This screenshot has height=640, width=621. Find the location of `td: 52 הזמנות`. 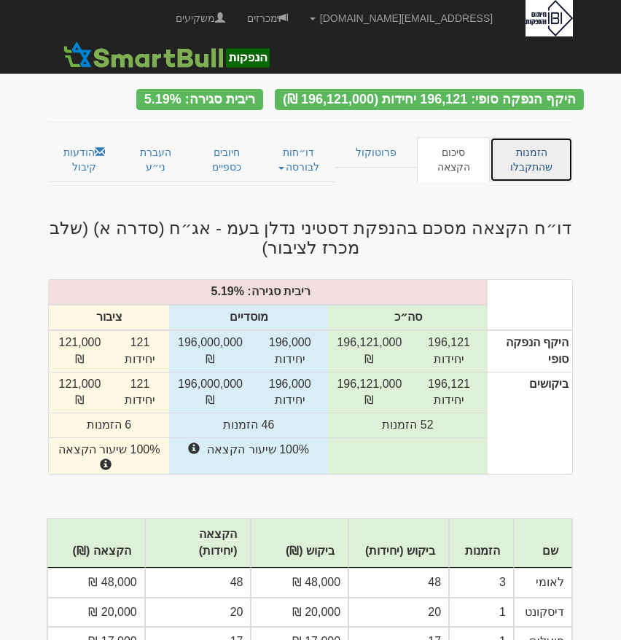

td: 52 הזמנות is located at coordinates (407, 425).